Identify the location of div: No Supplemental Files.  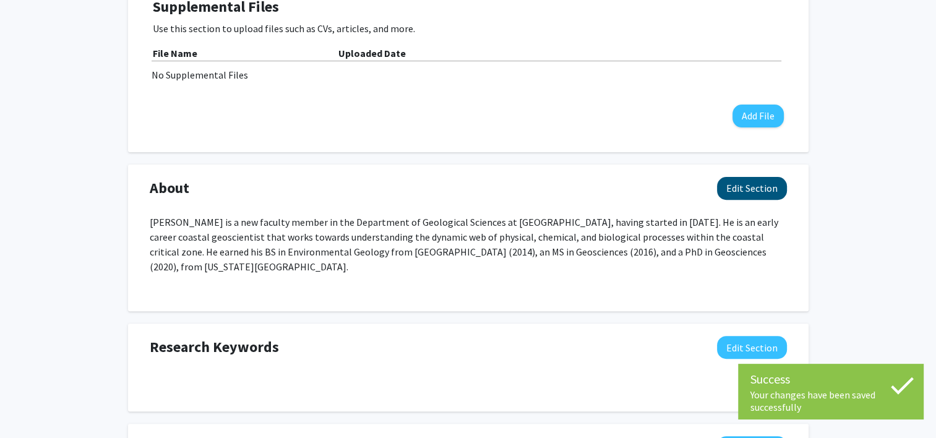
(468, 75).